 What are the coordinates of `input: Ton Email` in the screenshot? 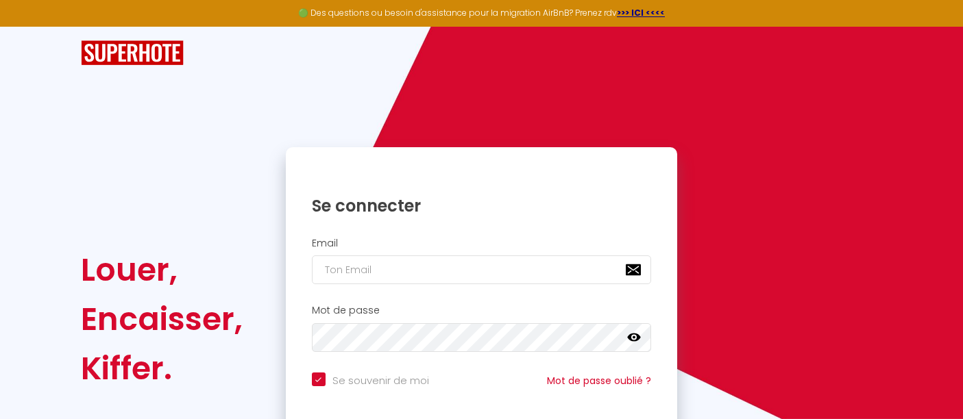 It's located at (482, 270).